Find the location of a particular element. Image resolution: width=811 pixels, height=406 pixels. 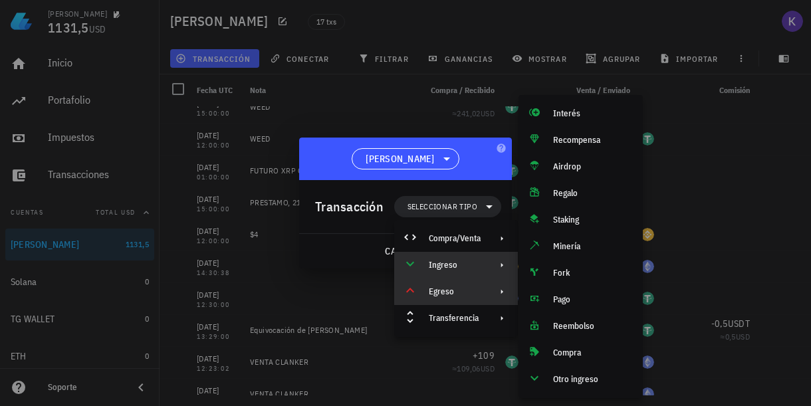

span: cancelar is located at coordinates (409, 251).